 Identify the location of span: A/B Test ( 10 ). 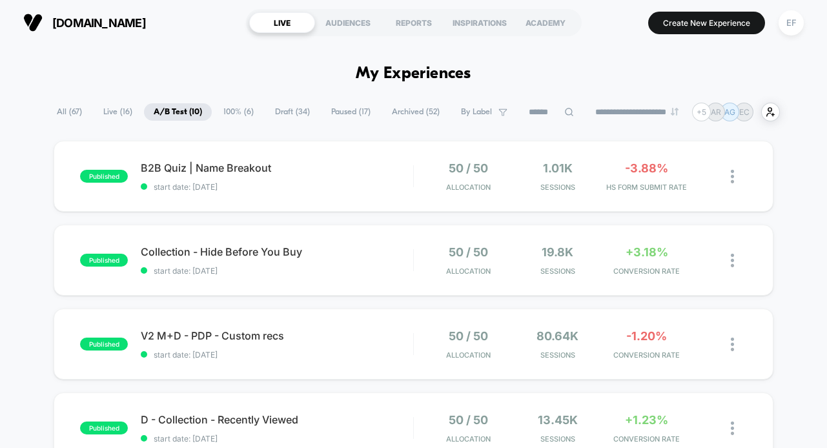
(178, 112).